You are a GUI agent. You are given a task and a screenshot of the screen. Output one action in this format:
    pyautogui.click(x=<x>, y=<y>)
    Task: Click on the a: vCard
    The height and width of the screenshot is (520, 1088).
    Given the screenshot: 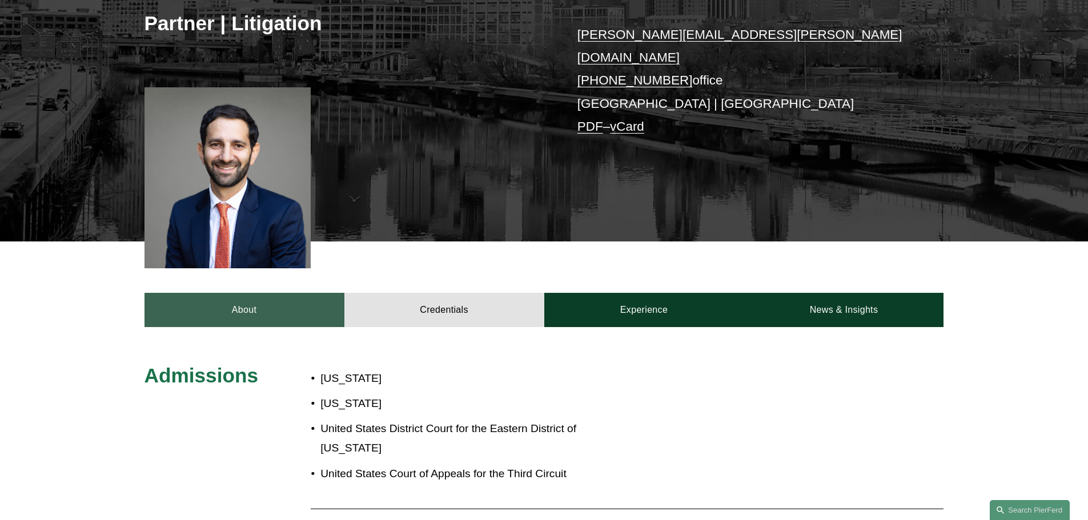 What is the action you would take?
    pyautogui.click(x=627, y=126)
    